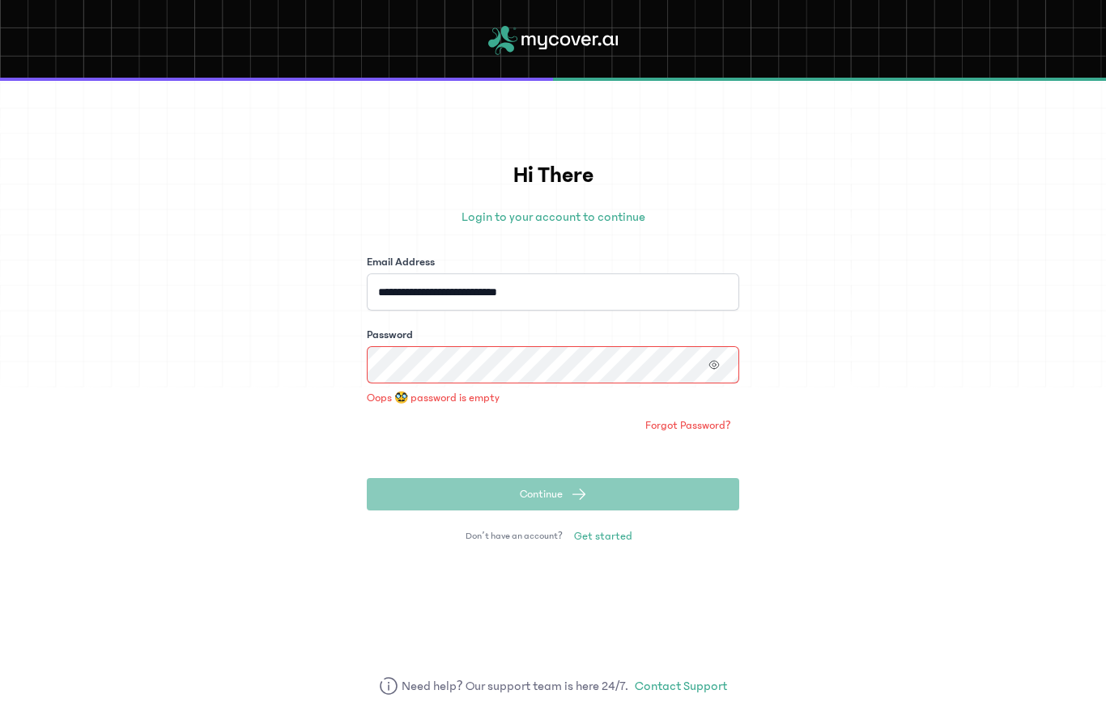 The image size is (1106, 728). I want to click on span: Need help? Our support team is here 24/7., so click(515, 686).